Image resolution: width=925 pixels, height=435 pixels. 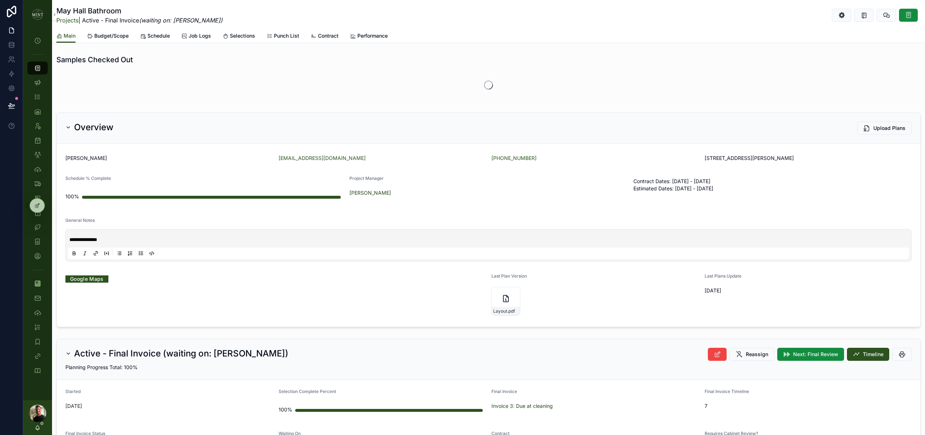 What do you see at coordinates (243, 36) in the screenshot?
I see `span: Selections` at bounding box center [243, 36].